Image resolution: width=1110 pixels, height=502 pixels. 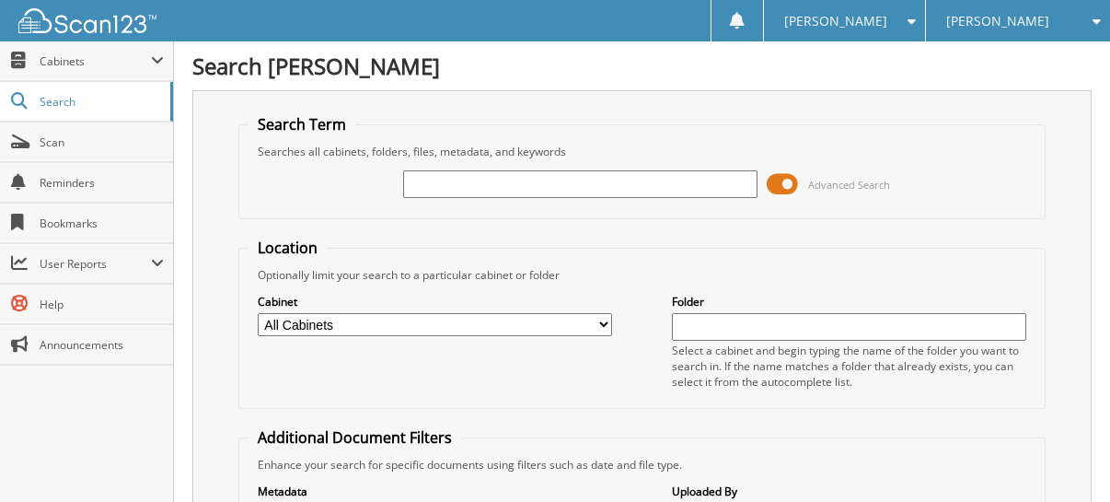 I want to click on legend: Search Term, so click(x=302, y=124).